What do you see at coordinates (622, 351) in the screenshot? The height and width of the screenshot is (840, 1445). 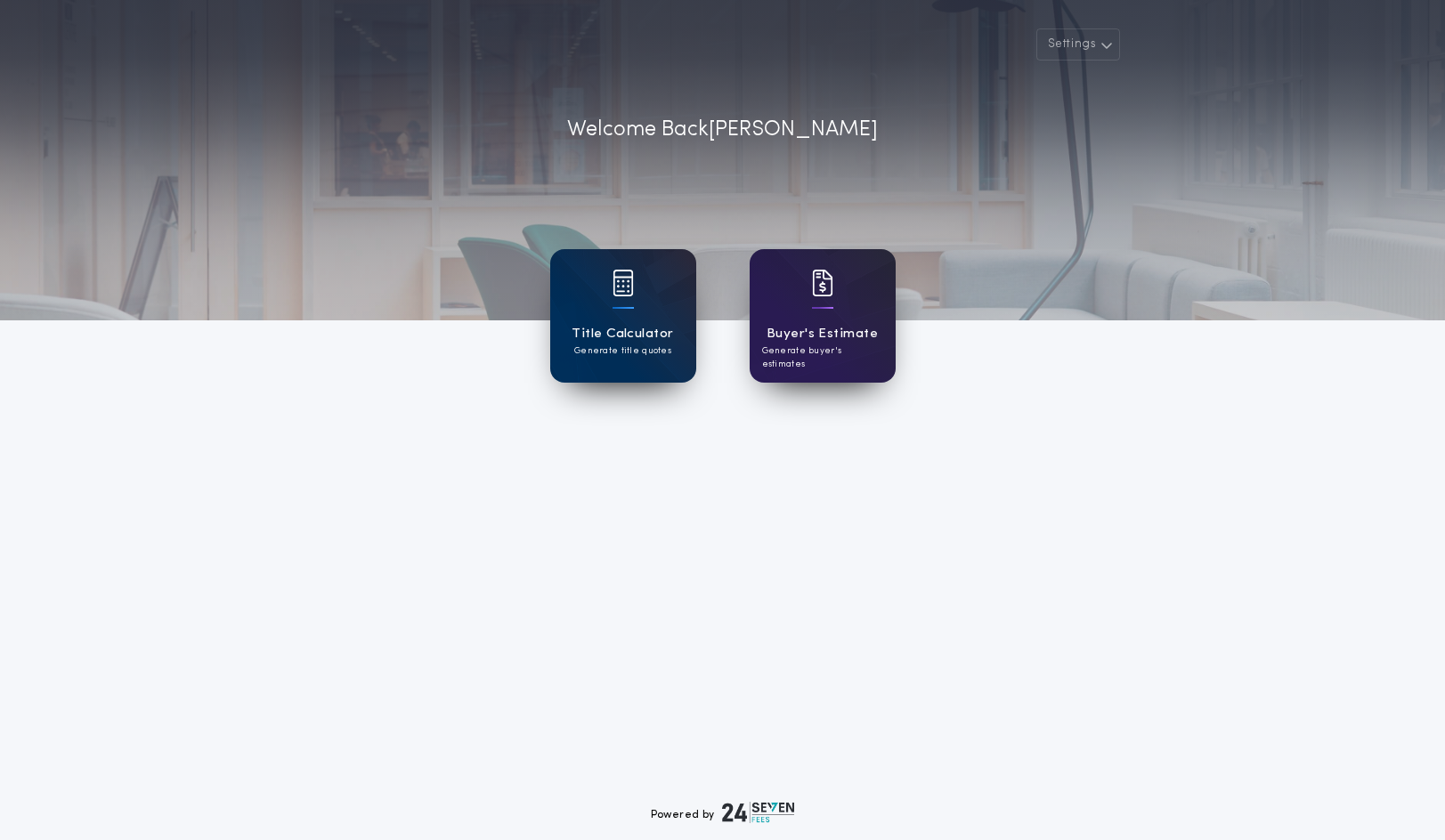 I see `p: Generate title quotes` at bounding box center [622, 351].